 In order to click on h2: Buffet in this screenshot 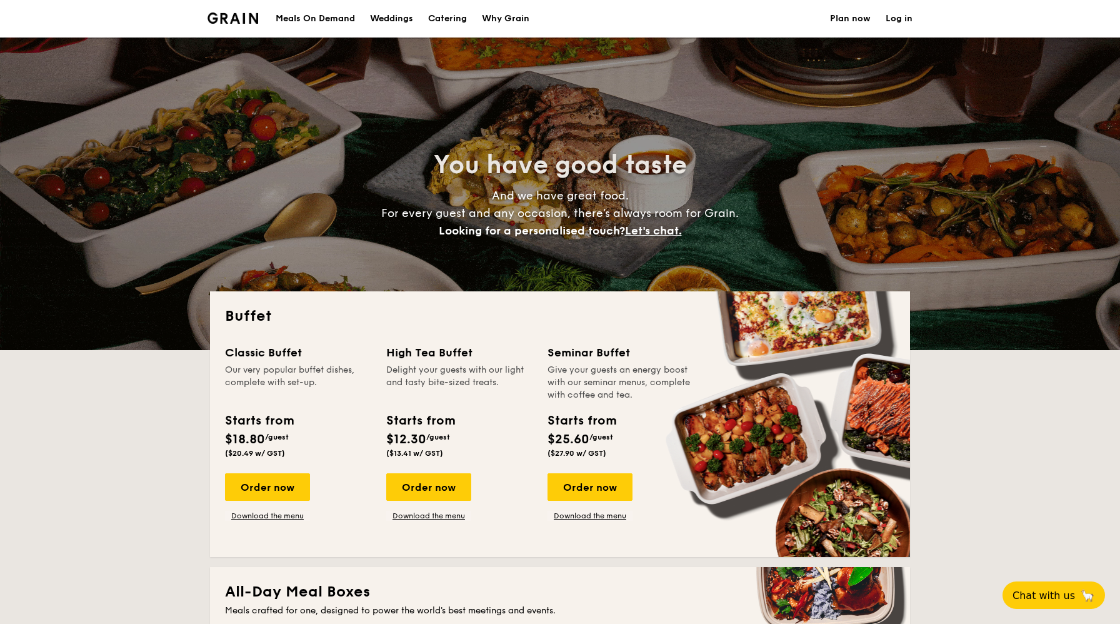, I will do `click(560, 316)`.